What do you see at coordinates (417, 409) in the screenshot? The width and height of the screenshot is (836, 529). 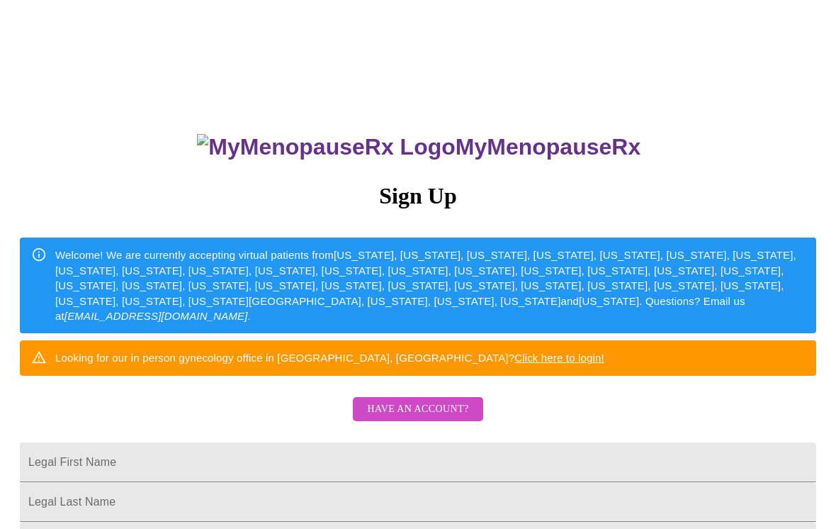 I see `button: Have an account?` at bounding box center [417, 409].